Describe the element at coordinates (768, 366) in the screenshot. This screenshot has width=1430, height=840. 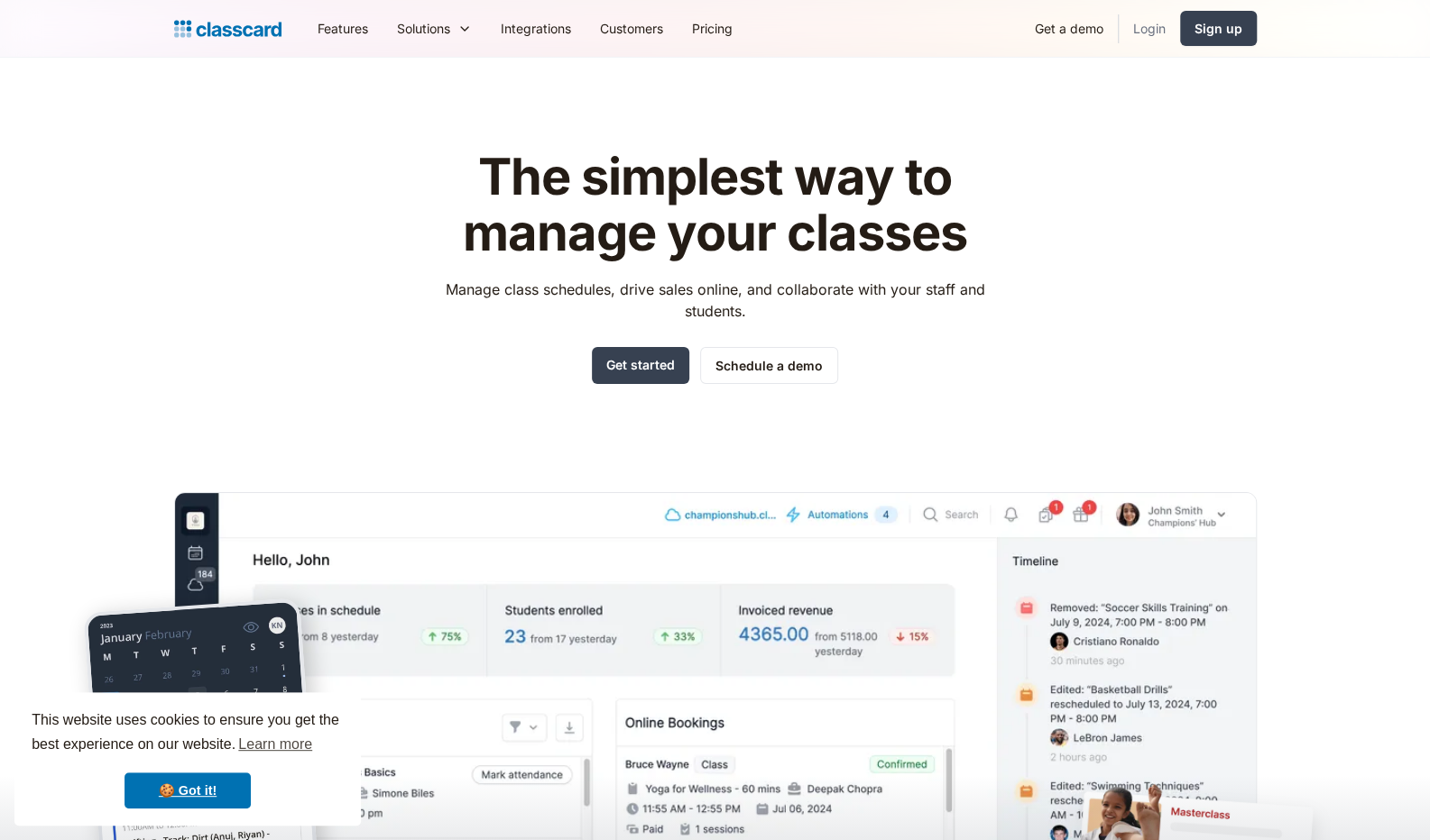
I see `a: Schedule a demo` at that location.